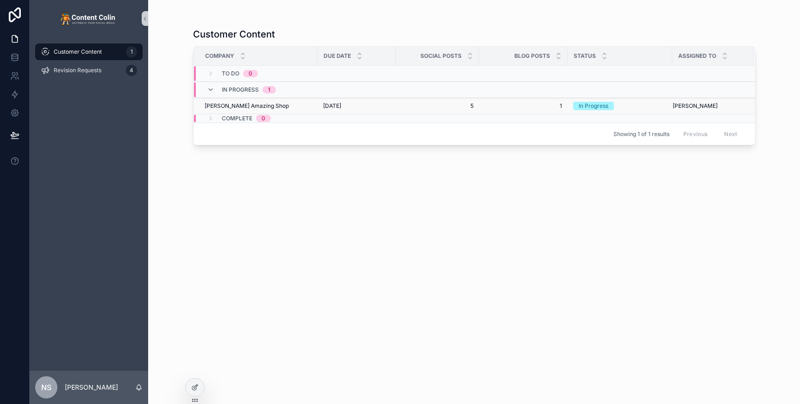 This screenshot has height=404, width=800. Describe the element at coordinates (89, 19) in the screenshot. I see `img: App logo` at that location.